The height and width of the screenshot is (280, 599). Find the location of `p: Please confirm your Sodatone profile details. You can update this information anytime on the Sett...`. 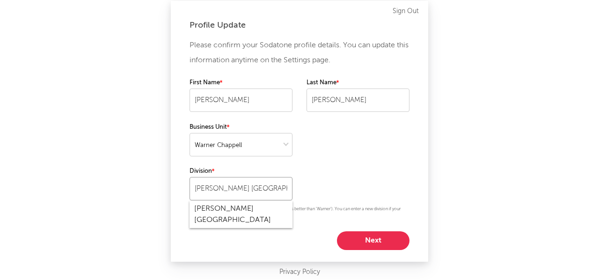

p: Please confirm your Sodatone profile details. You can update this information anytime on the Sett... is located at coordinates (300, 53).